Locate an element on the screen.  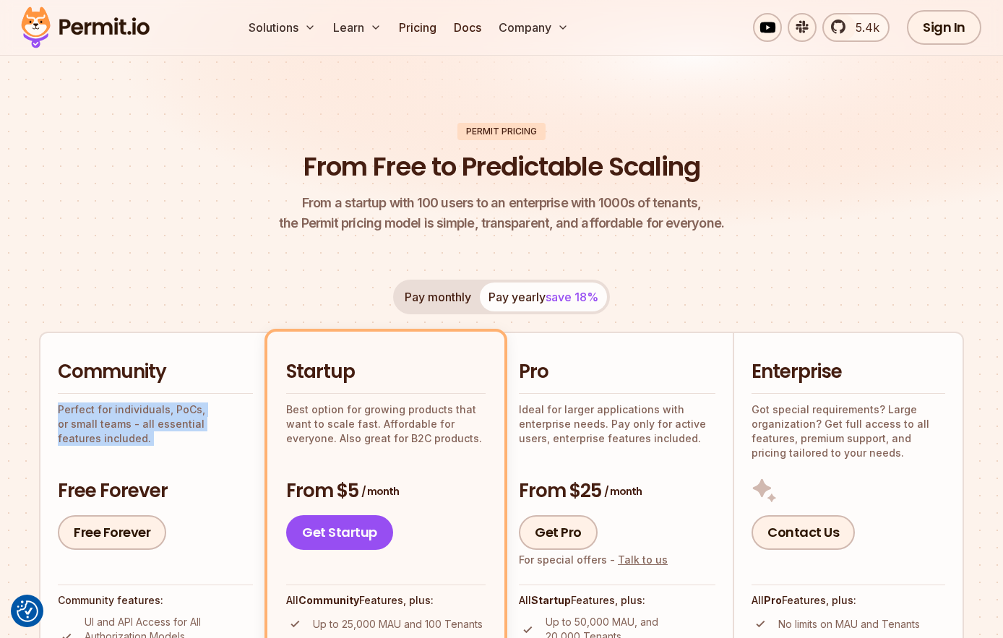
button: Pay monthly is located at coordinates (438, 297).